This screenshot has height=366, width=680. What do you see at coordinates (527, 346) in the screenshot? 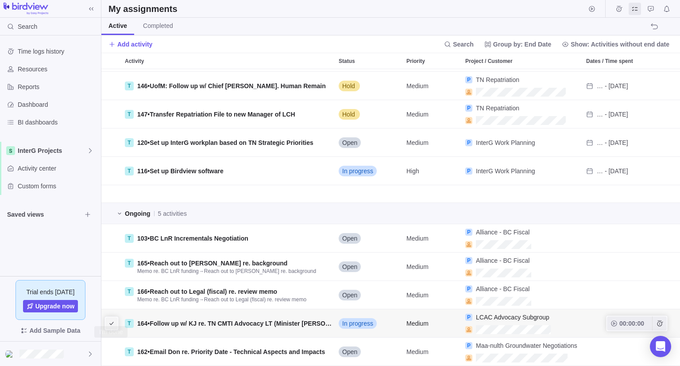
I see `span: Maa-nulth Groundwater Negotiations` at bounding box center [527, 346].